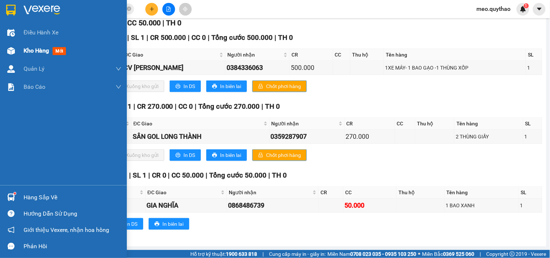  I want to click on span: Điều hành xe, so click(41, 32).